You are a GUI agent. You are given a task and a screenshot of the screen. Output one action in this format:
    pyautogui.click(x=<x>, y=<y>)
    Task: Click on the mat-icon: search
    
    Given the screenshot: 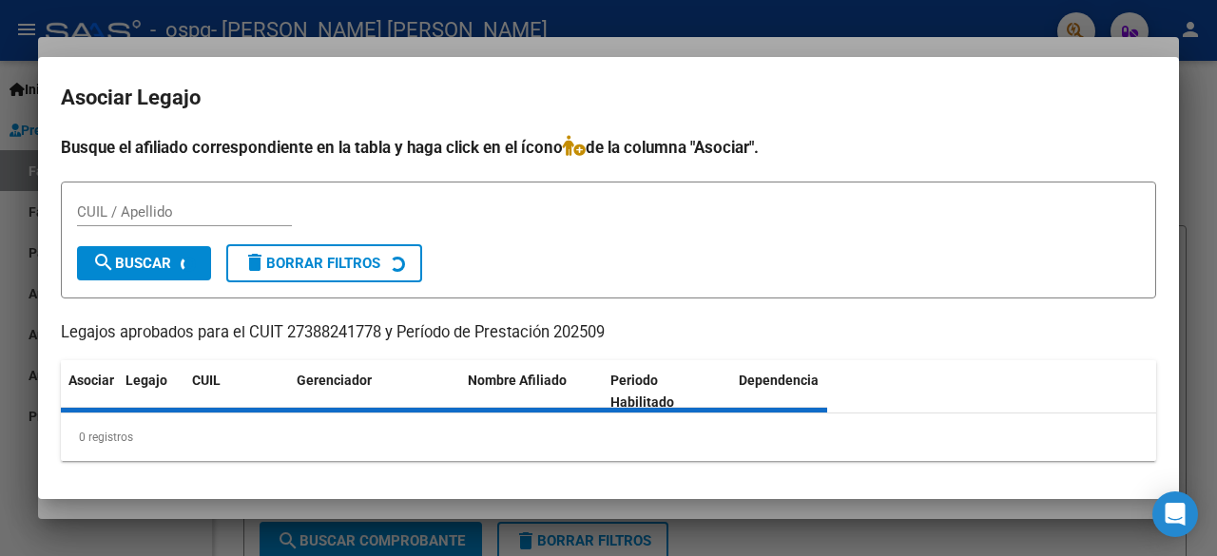 What is the action you would take?
    pyautogui.click(x=104, y=262)
    